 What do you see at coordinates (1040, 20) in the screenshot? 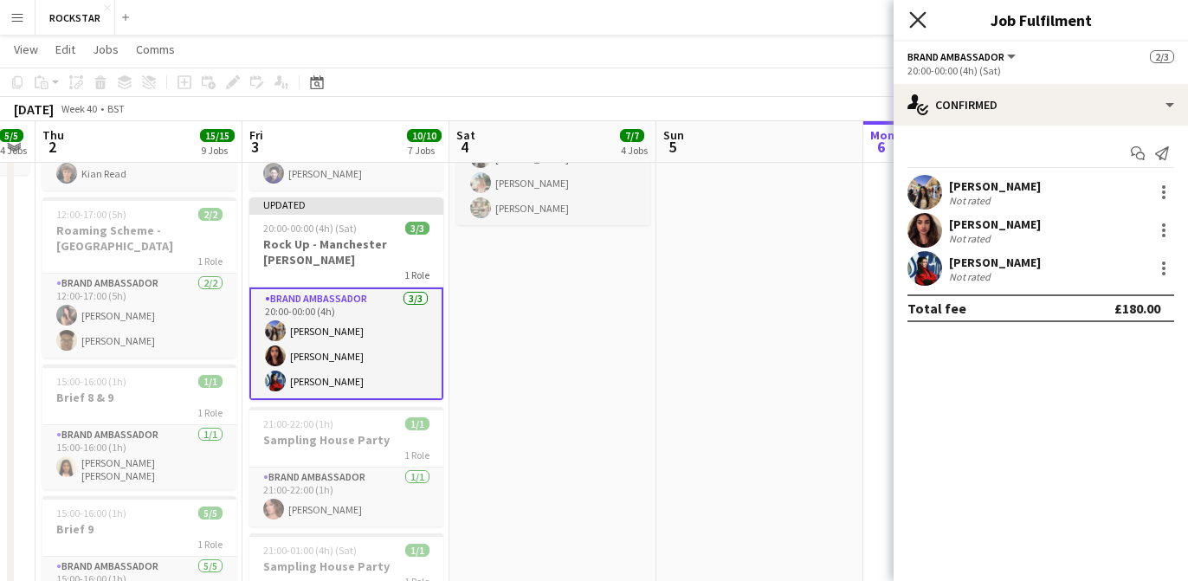
I see `h3: Job Fulfilment` at bounding box center [1040, 20].